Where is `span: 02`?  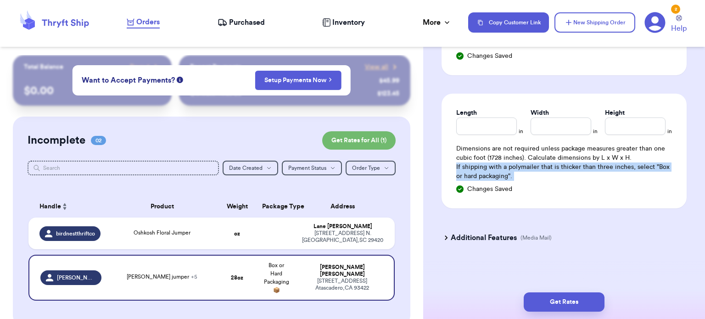 span: 02 is located at coordinates (98, 140).